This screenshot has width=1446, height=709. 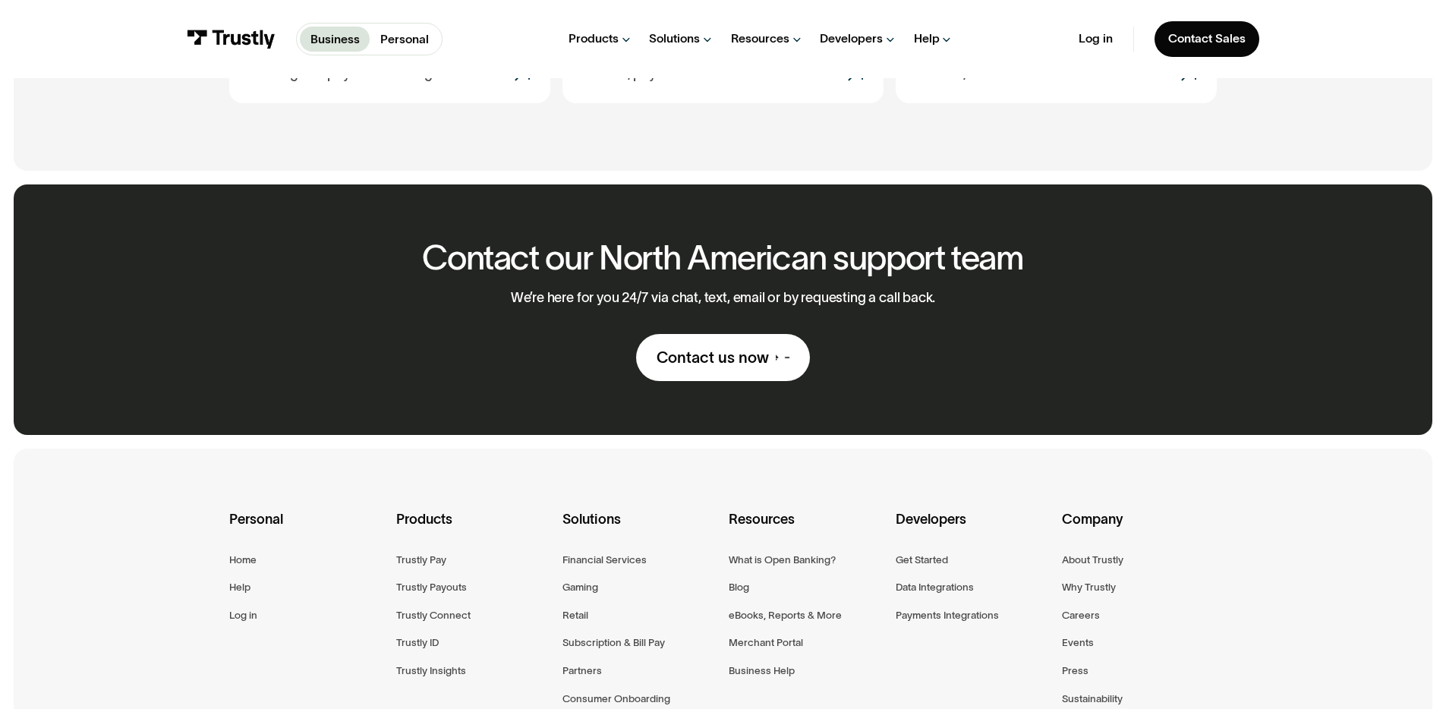 I want to click on p: Personal, so click(x=405, y=39).